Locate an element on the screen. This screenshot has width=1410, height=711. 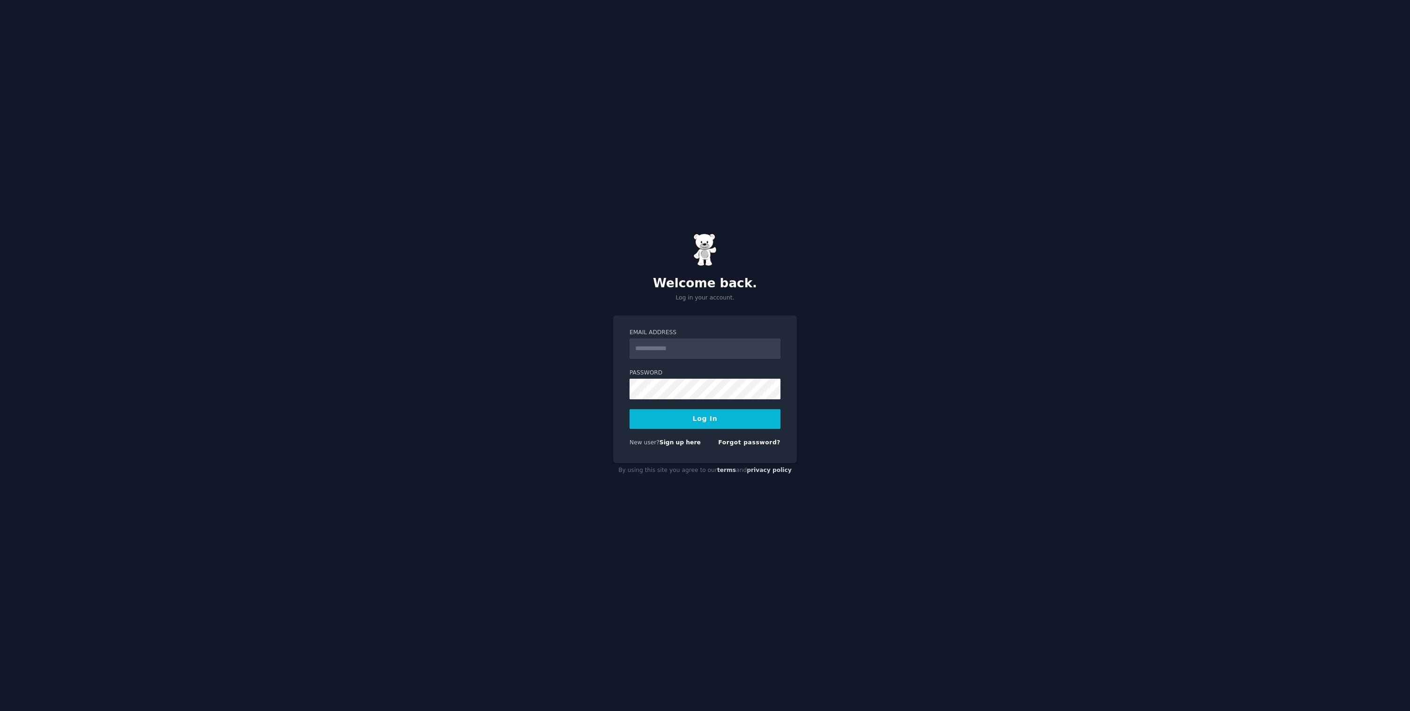
a: privacy policy is located at coordinates (769, 470).